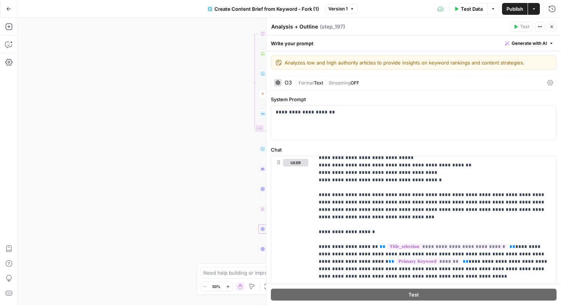 The width and height of the screenshot is (561, 305). I want to click on span: Test Data, so click(472, 9).